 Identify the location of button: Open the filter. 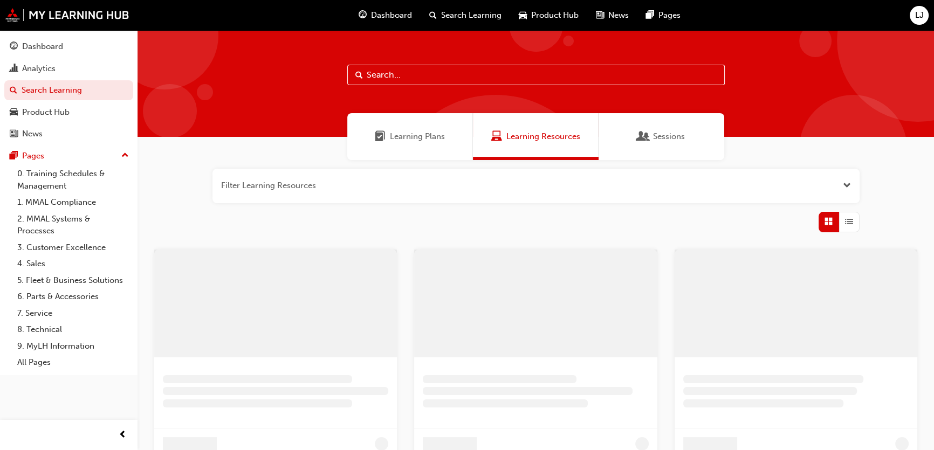
(847, 186).